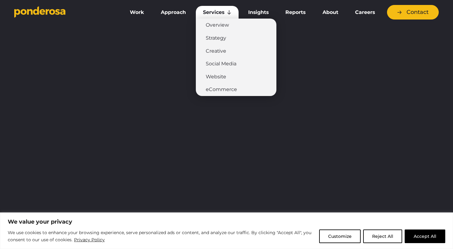 The width and height of the screenshot is (453, 249). What do you see at coordinates (365, 12) in the screenshot?
I see `a: Careers` at bounding box center [365, 12].